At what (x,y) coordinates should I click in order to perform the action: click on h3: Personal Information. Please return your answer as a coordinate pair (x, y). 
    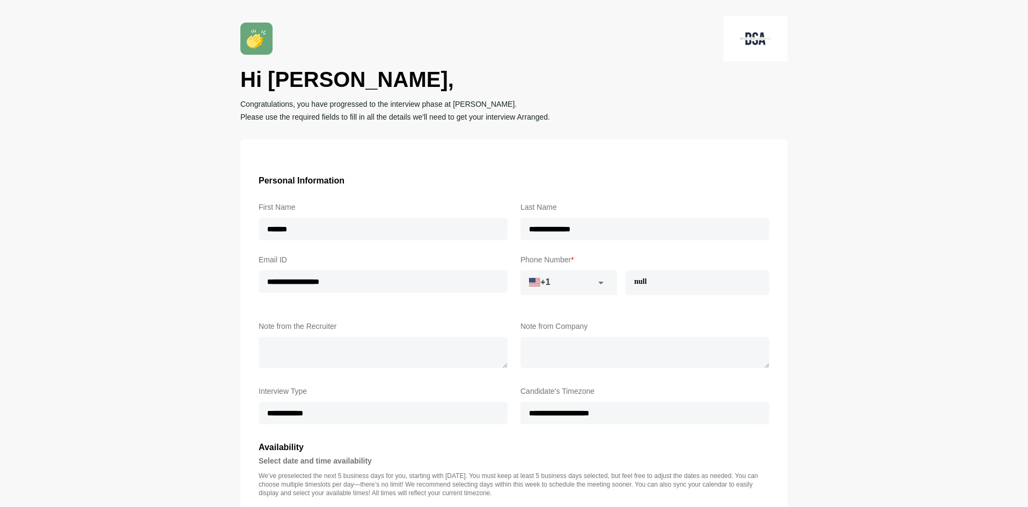
    Looking at the image, I should click on (514, 181).